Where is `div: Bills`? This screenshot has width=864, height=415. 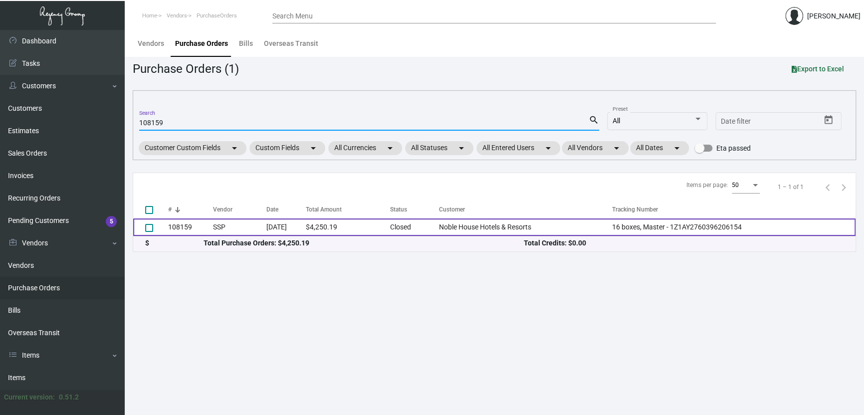
div: Bills is located at coordinates (246, 43).